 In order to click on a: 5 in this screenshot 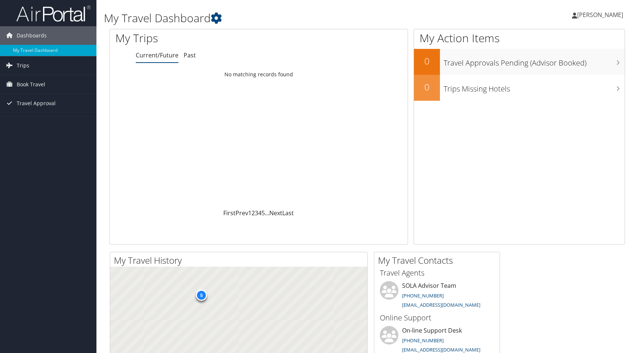, I will do `click(263, 213)`.